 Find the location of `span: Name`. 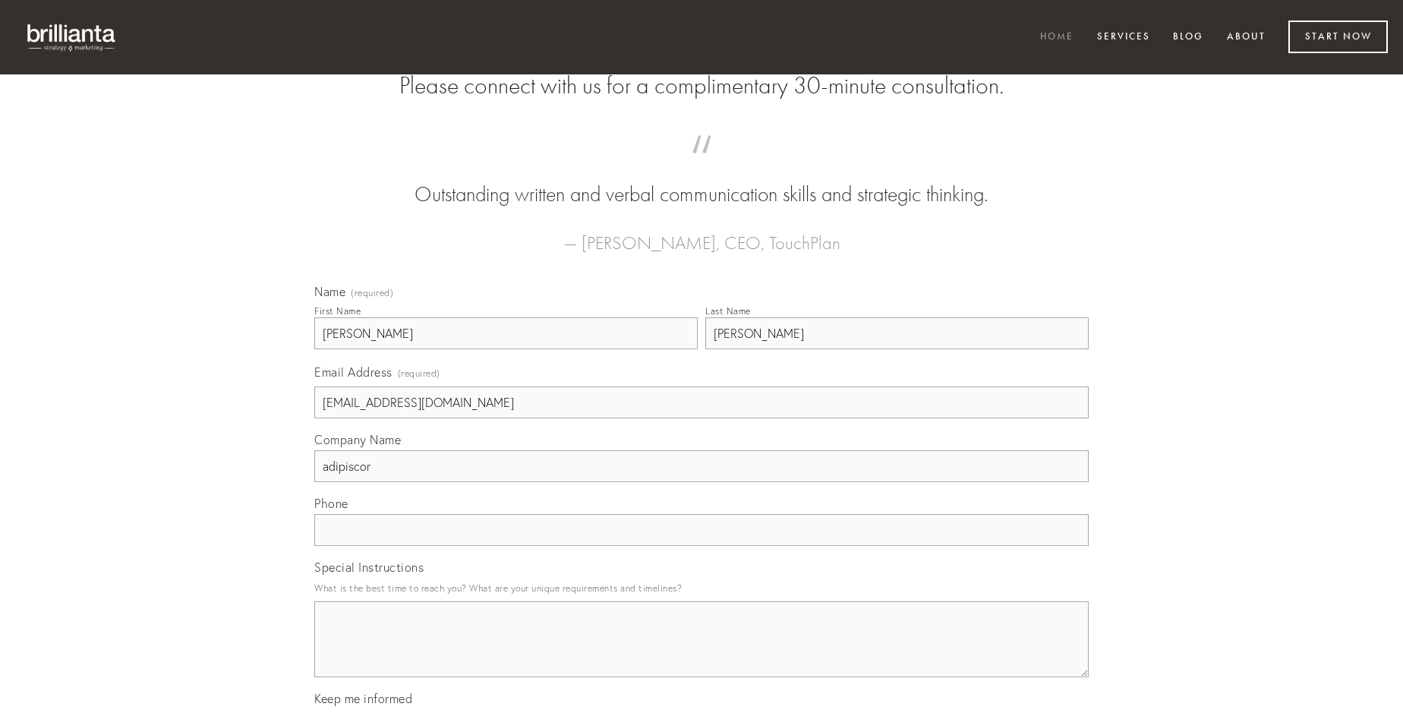

span: Name is located at coordinates (329, 292).